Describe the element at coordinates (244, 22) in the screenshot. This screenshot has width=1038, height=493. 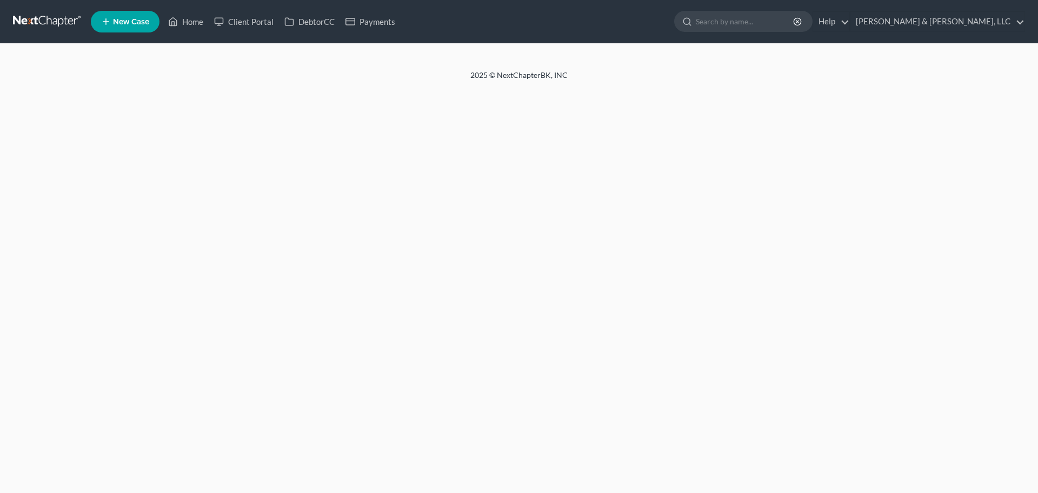
I see `a: Client Portal` at that location.